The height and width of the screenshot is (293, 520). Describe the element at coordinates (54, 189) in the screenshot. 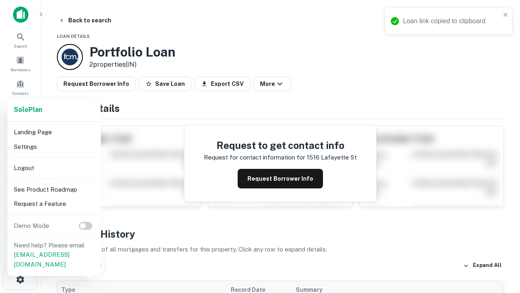

I see `li: See Product Roadmap` at that location.